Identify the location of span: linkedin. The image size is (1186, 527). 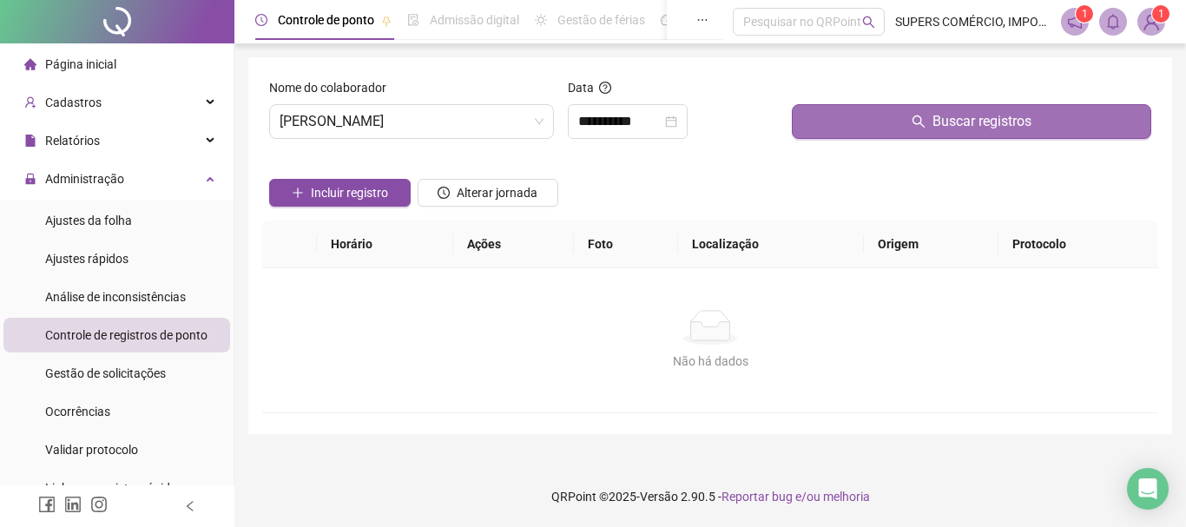
(73, 504).